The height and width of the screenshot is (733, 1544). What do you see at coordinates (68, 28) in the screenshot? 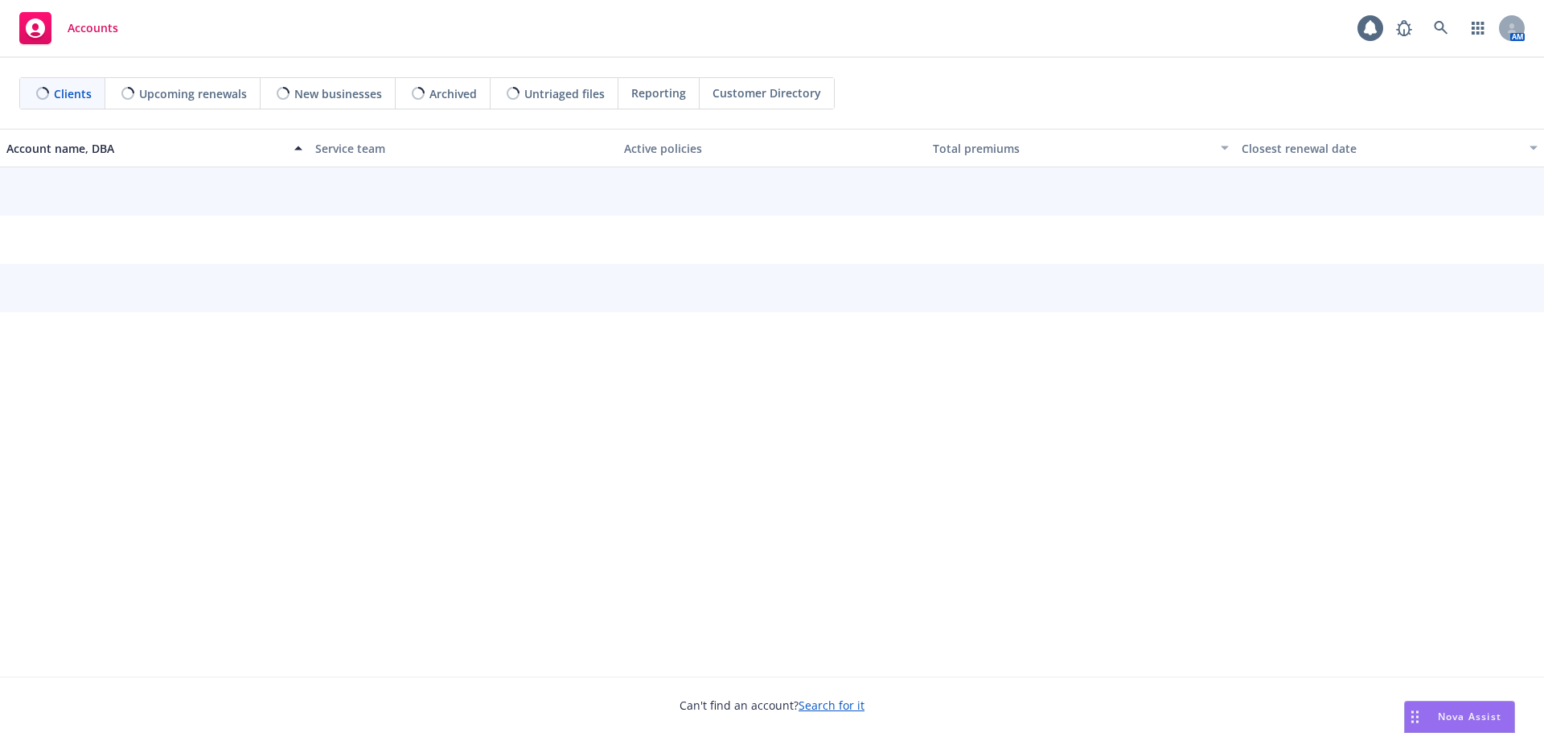
I see `a: Accounts` at bounding box center [68, 28].